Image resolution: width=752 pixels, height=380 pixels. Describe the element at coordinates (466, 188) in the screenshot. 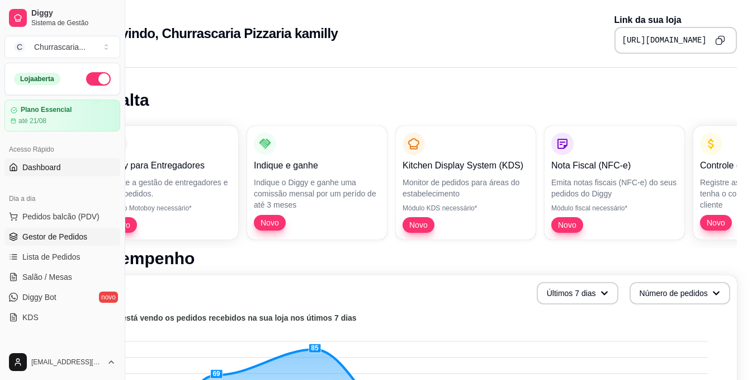

I see `p: Monitor de pedidos para áreas do estabelecimento` at that location.